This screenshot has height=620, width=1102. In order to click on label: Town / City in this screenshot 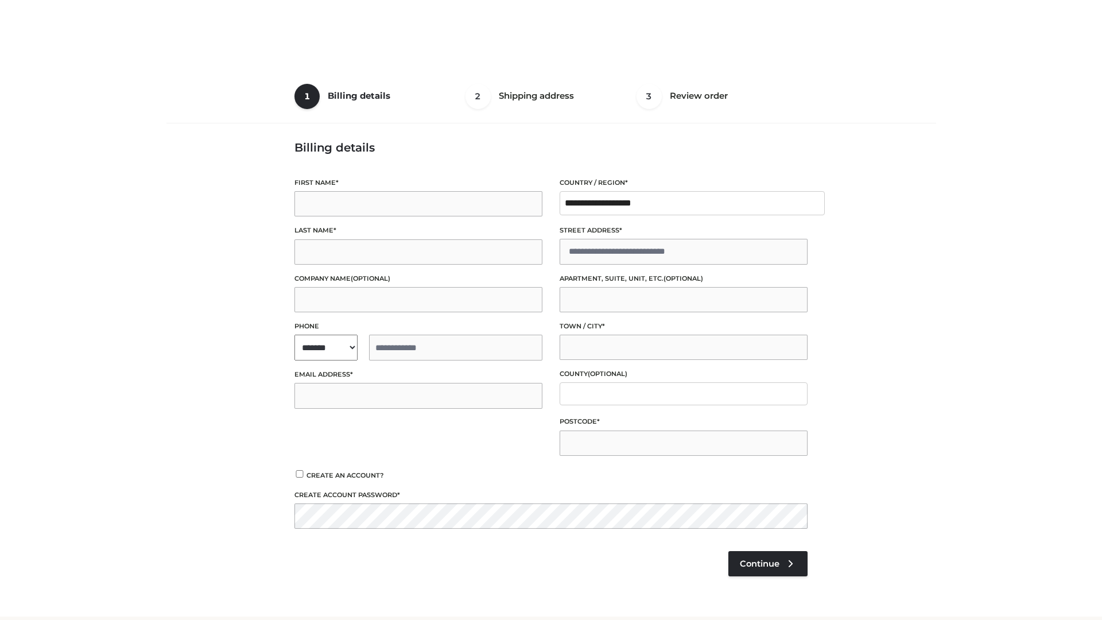, I will do `click(683, 326)`.